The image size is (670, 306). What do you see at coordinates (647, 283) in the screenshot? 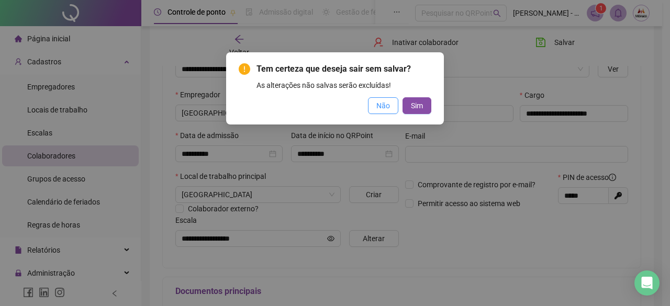
I see `div: Open Intercom Messenger` at bounding box center [647, 283].